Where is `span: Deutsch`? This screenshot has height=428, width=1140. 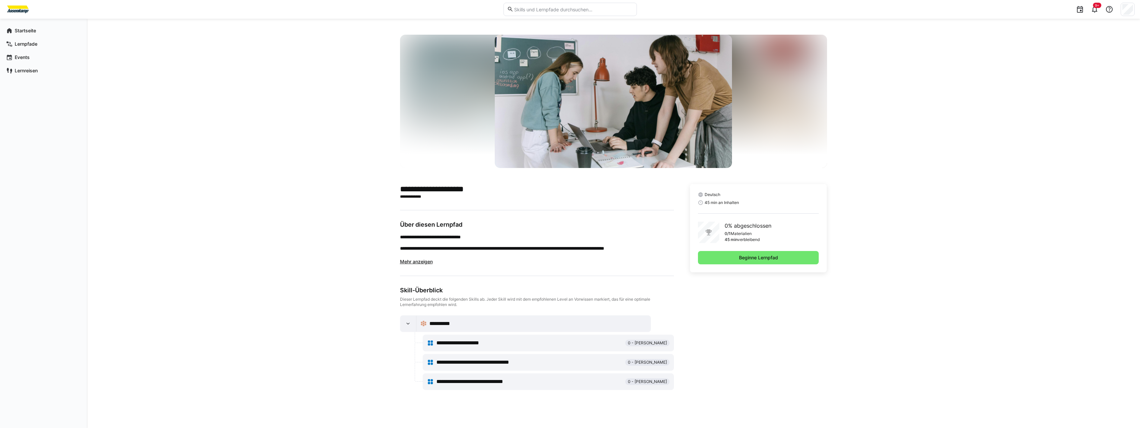 span: Deutsch is located at coordinates (712, 195).